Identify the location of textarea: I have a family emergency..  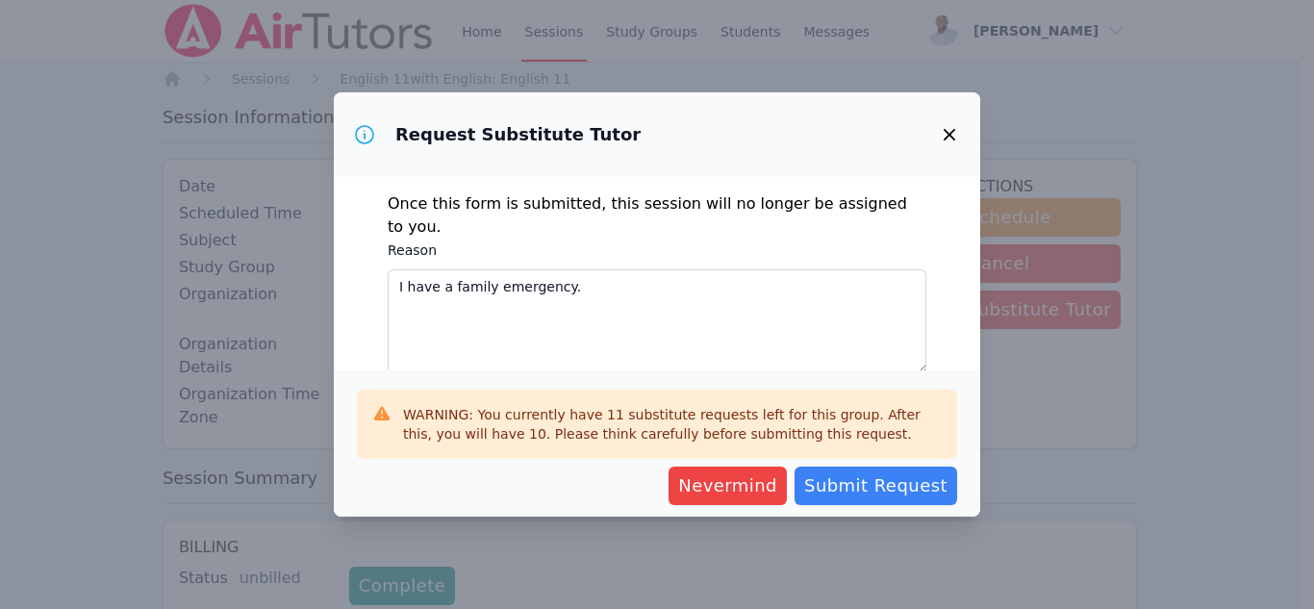
(657, 321).